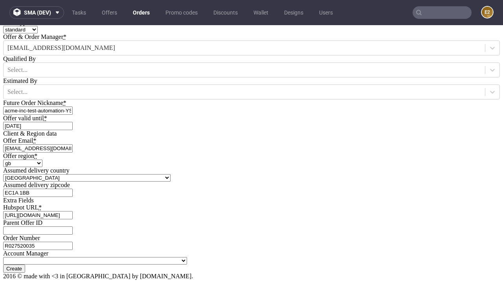 The width and height of the screenshot is (503, 283). What do you see at coordinates (226, 13) in the screenshot?
I see `a: Discounts` at bounding box center [226, 13].